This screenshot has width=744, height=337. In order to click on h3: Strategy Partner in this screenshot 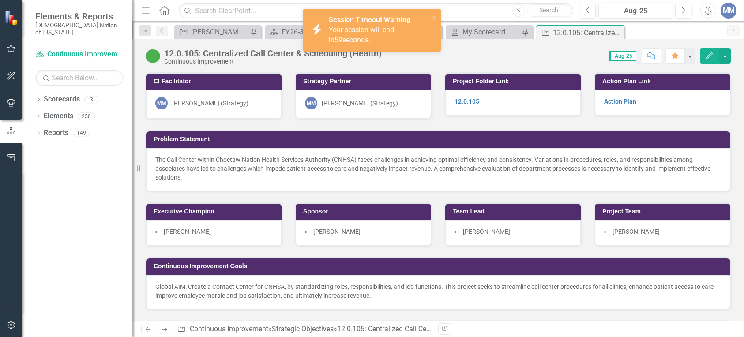, I will do `click(365, 81)`.